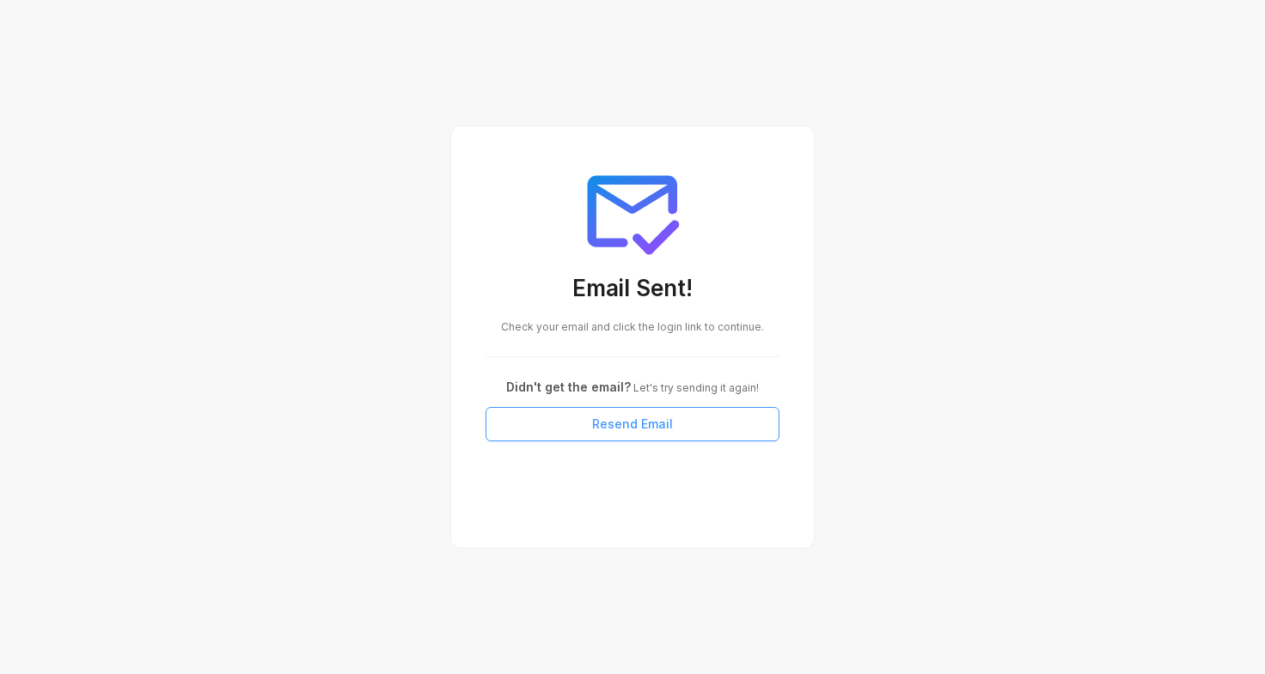 This screenshot has height=674, width=1265. Describe the element at coordinates (632, 424) in the screenshot. I see `span: Resend Email` at that location.